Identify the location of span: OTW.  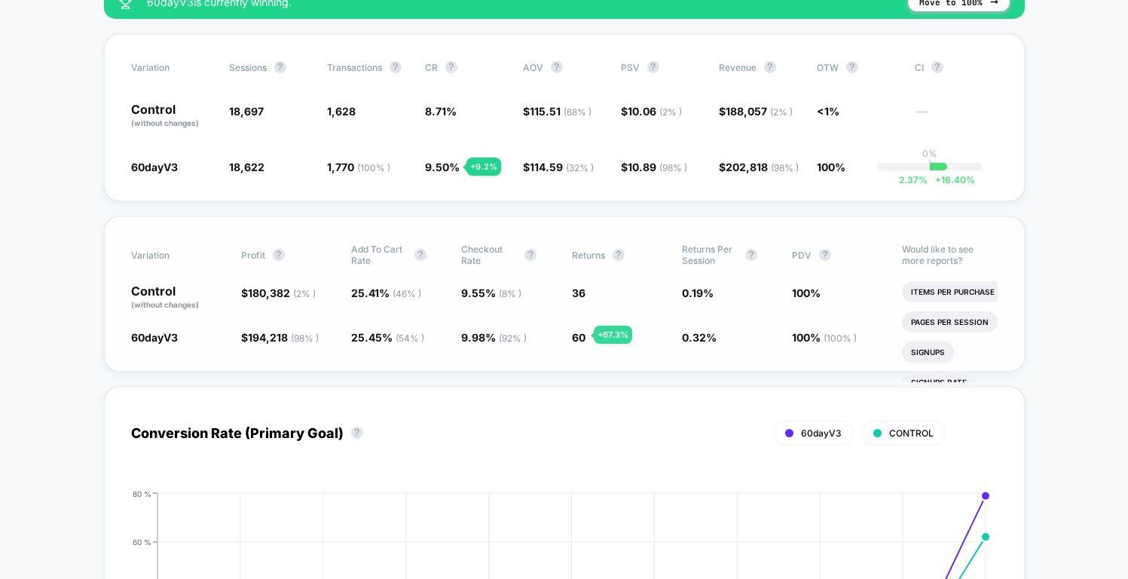
(859, 67).